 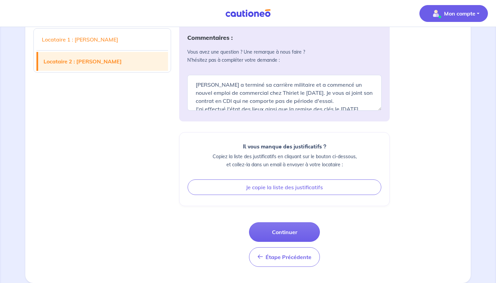 What do you see at coordinates (285, 147) in the screenshot?
I see `h6: Il vous manque des justificatifs ?` at bounding box center [285, 147].